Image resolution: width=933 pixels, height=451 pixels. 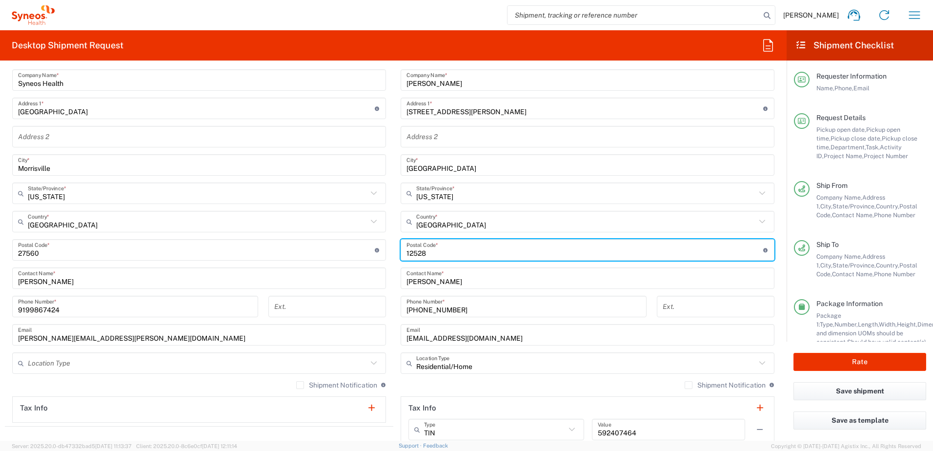 What do you see at coordinates (856, 138) in the screenshot?
I see `span: Pickup close date,` at bounding box center [856, 138].